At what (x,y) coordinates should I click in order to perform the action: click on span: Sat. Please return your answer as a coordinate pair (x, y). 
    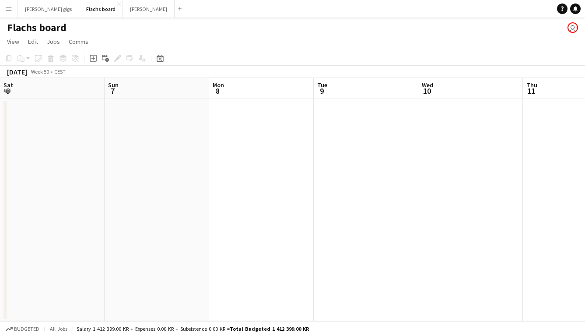
    Looking at the image, I should click on (8, 85).